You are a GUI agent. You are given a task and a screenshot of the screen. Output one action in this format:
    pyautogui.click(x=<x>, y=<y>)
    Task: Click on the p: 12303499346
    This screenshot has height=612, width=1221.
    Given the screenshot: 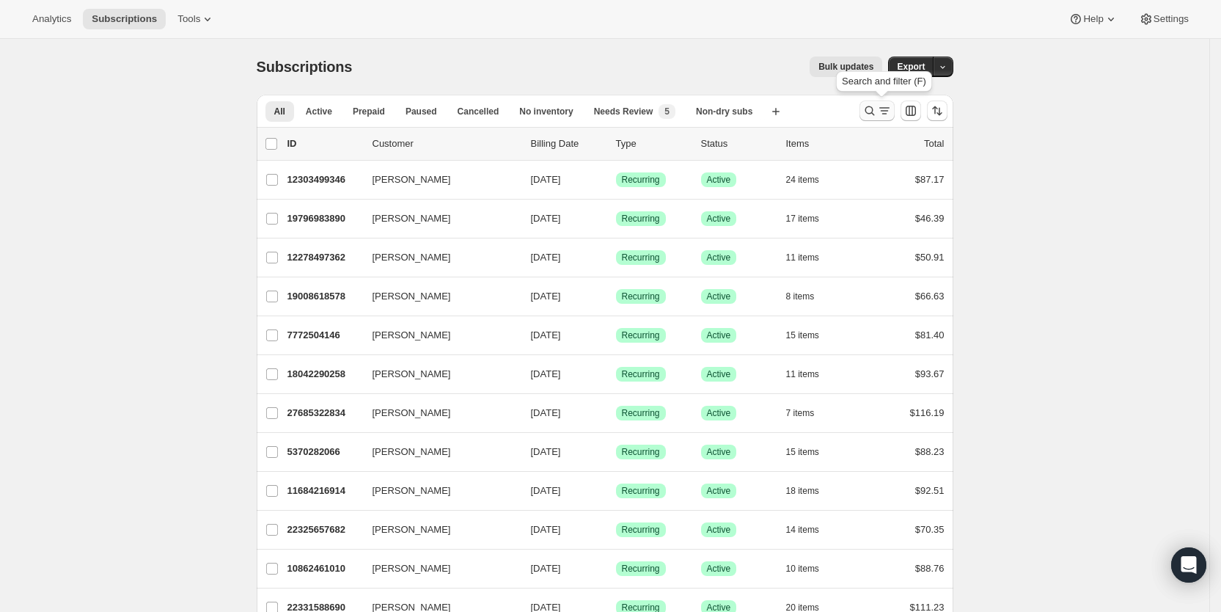 What is the action you would take?
    pyautogui.click(x=324, y=180)
    